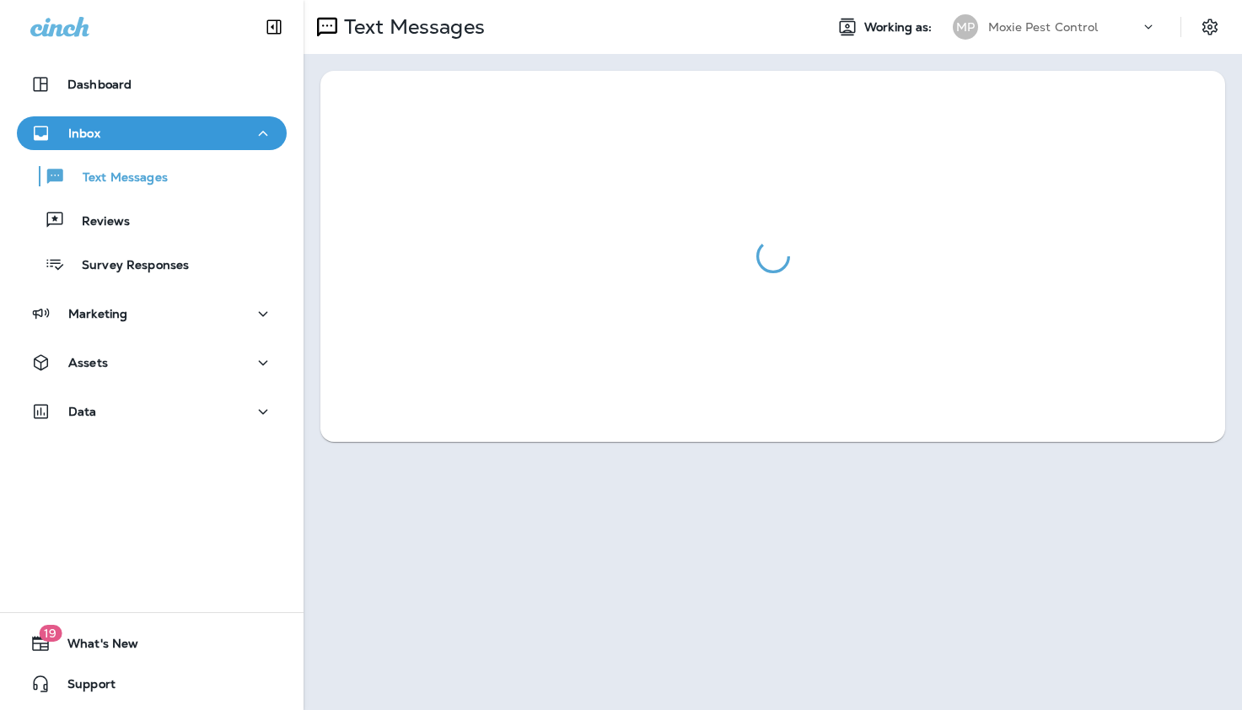 Image resolution: width=1242 pixels, height=710 pixels. Describe the element at coordinates (50, 633) in the screenshot. I see `span: 19` at that location.